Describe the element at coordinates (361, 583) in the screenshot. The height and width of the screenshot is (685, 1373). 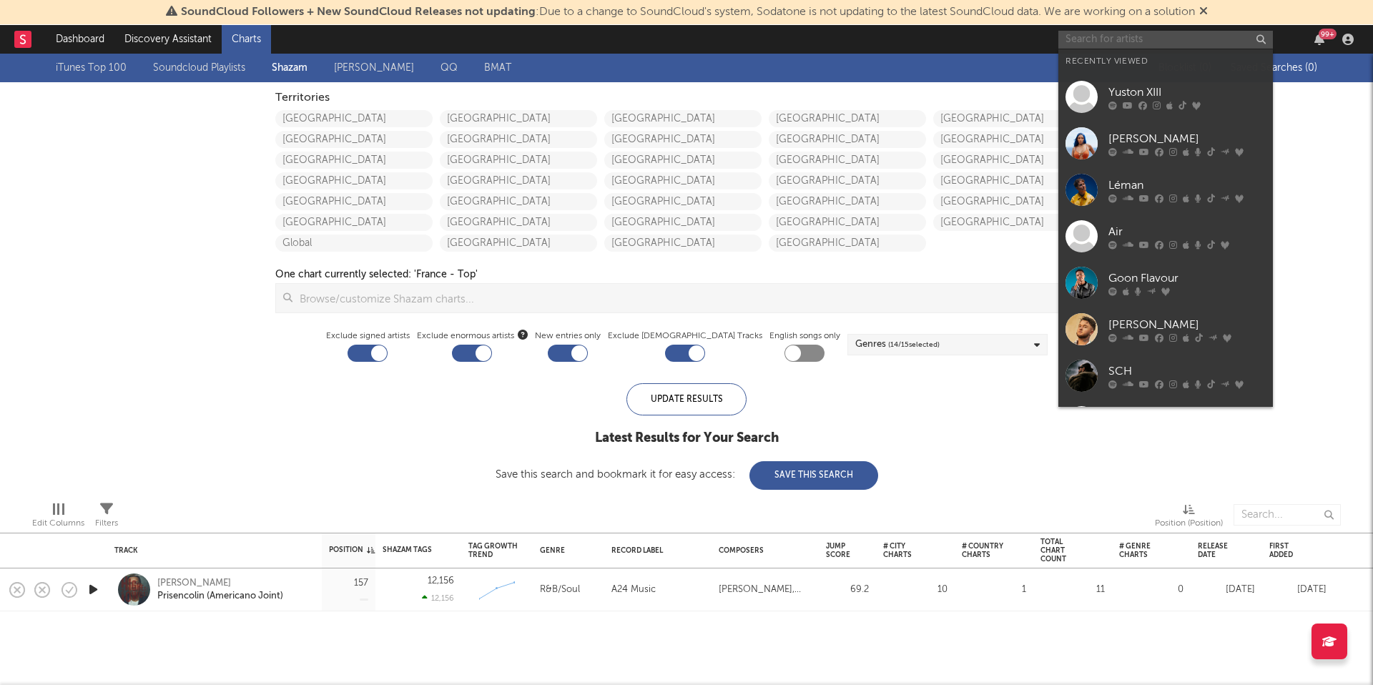
I see `div: 157` at that location.